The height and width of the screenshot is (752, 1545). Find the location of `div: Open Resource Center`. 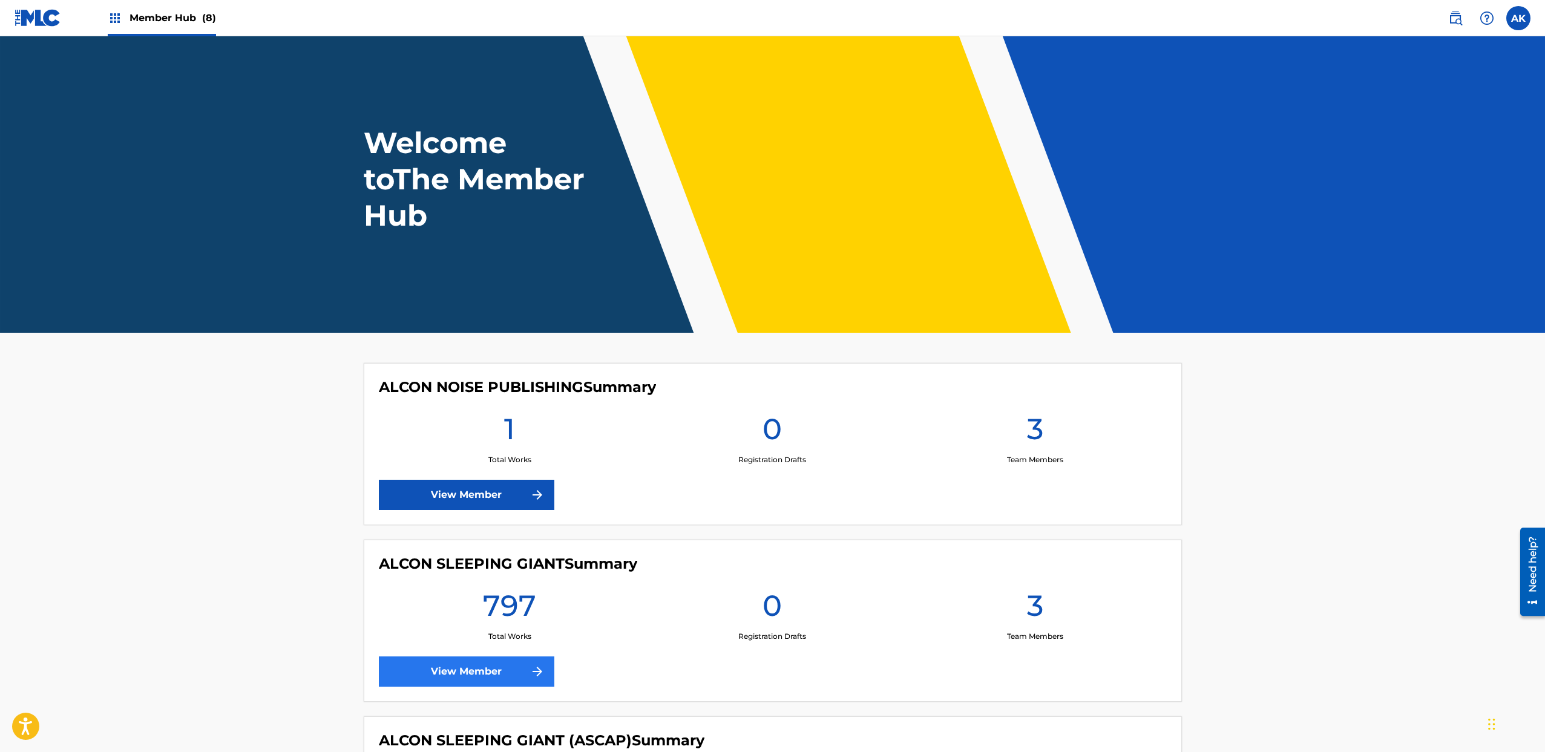

div: Open Resource Center is located at coordinates (21, 48).